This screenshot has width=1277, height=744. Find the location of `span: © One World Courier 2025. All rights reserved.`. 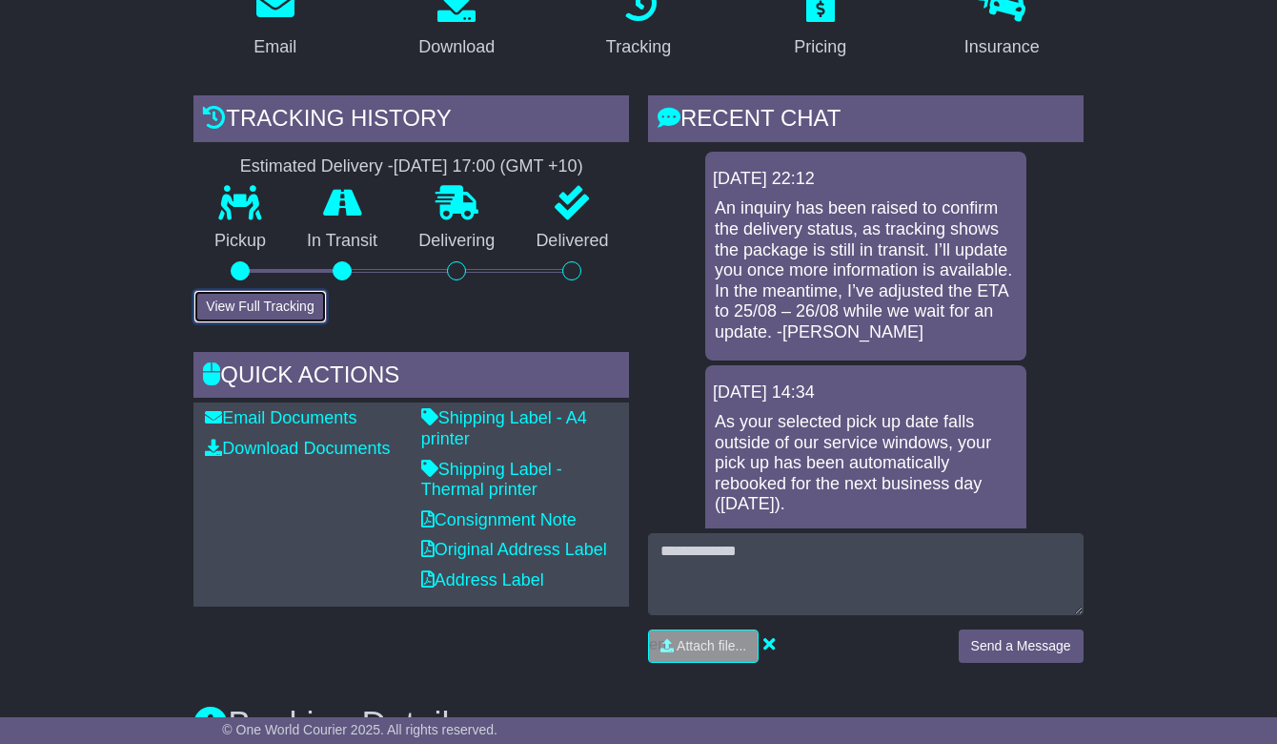

span: © One World Courier 2025. All rights reserved. is located at coordinates (359, 729).